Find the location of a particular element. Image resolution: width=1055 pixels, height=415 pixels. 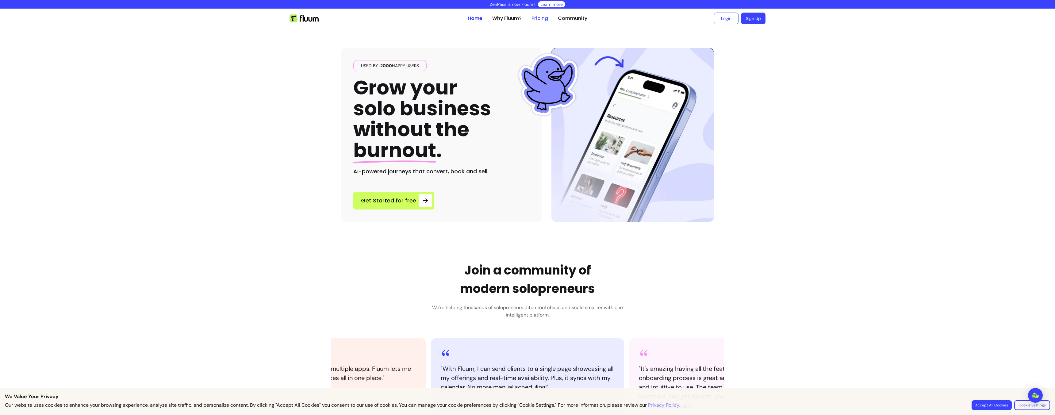

button: Accept All Cookies is located at coordinates (992, 405).